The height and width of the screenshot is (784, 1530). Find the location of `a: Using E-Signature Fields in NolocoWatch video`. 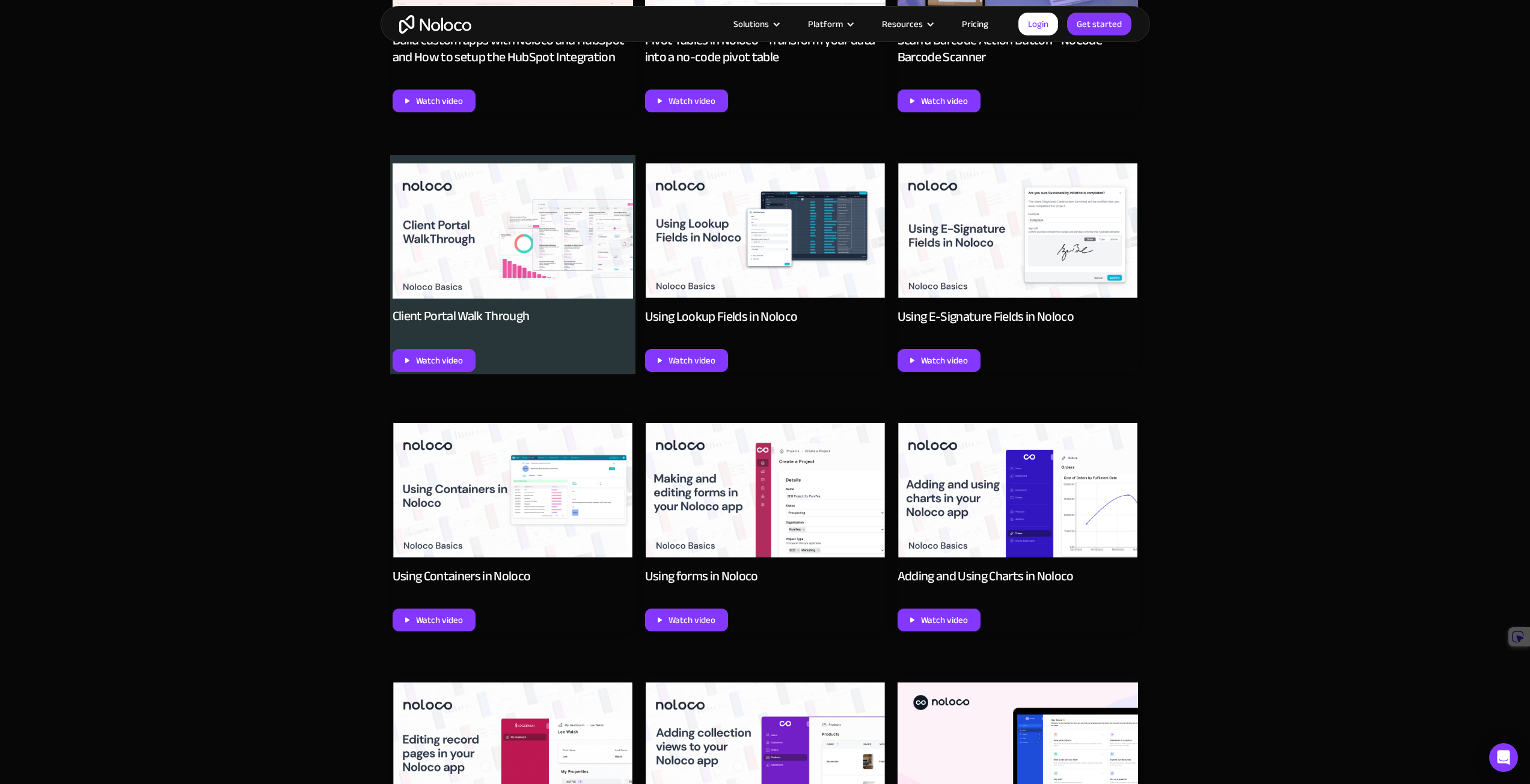

a: Using E-Signature Fields in NolocoWatch video is located at coordinates (1018, 264).